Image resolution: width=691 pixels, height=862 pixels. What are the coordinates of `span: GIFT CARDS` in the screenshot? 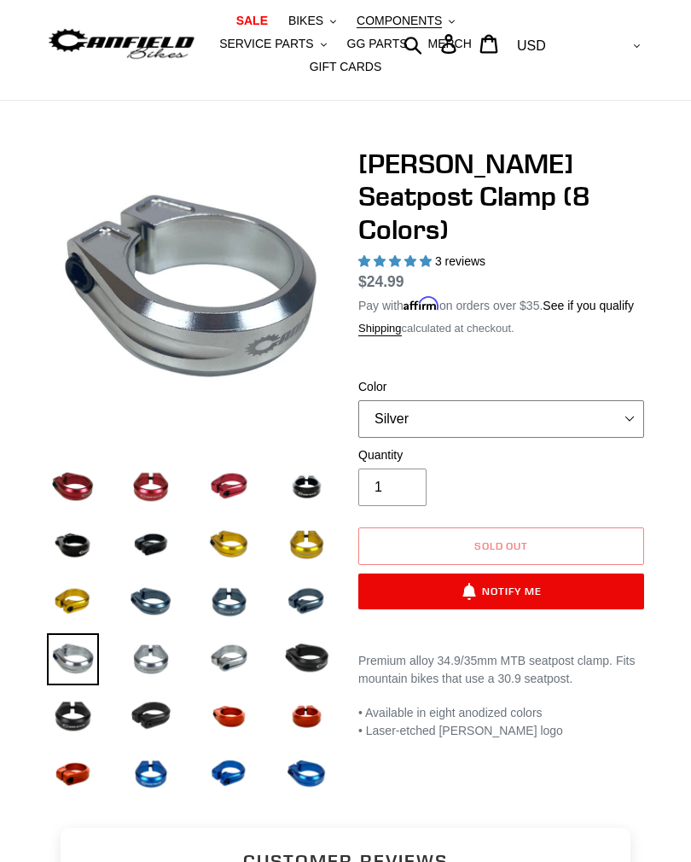 It's located at (346, 67).